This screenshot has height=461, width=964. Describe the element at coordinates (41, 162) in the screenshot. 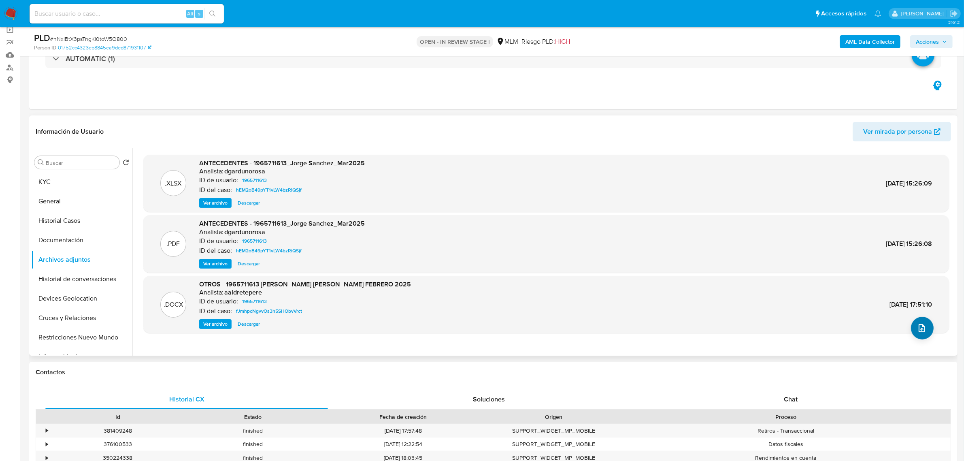

I see `button: Buscar` at that location.